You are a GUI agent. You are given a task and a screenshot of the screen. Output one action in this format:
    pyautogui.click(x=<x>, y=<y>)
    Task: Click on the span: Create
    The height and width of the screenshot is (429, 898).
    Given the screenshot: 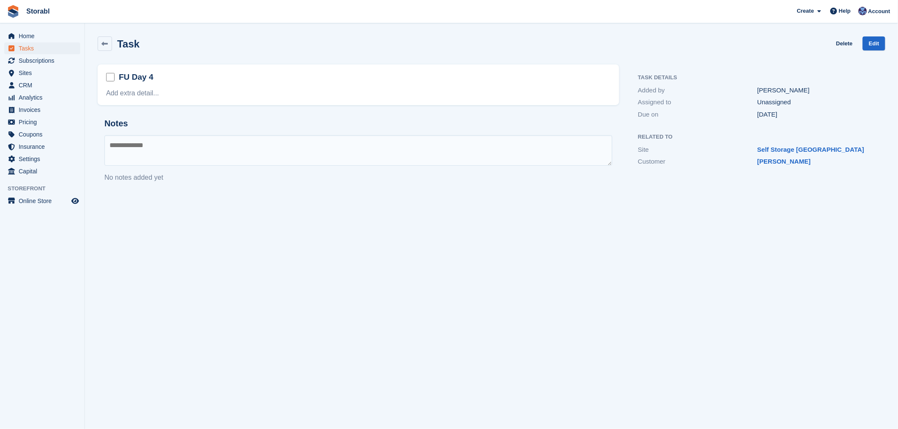 What is the action you would take?
    pyautogui.click(x=805, y=11)
    